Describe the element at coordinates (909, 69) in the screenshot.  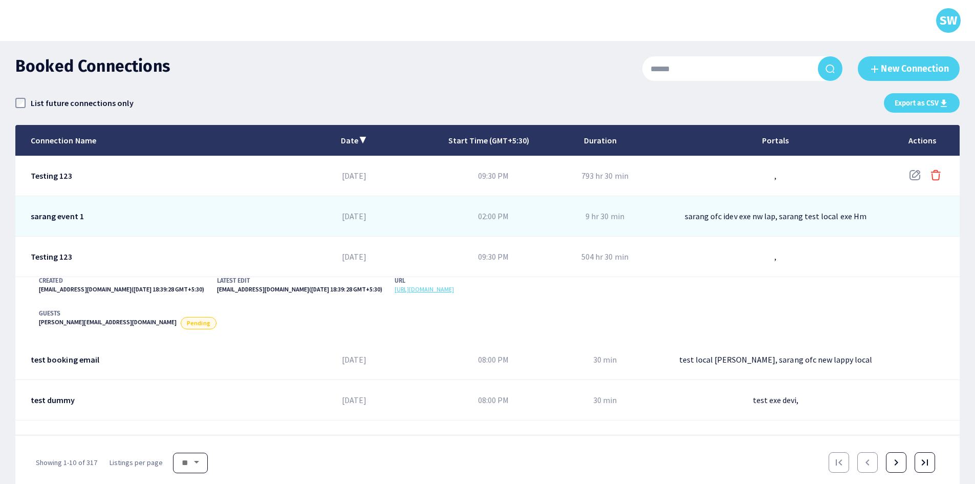
I see `button: New Connection` at that location.